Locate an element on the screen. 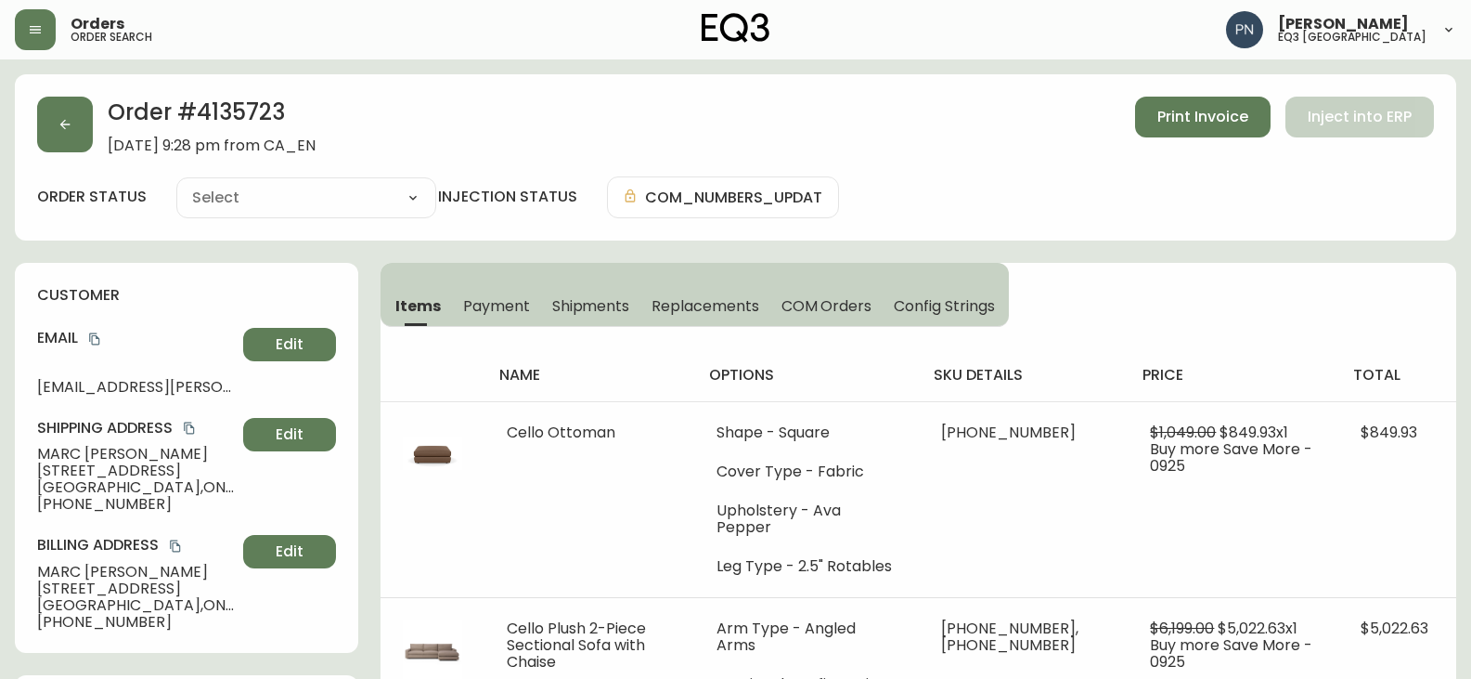 Image resolution: width=1471 pixels, height=679 pixels. h4: price is located at coordinates (1233, 375).